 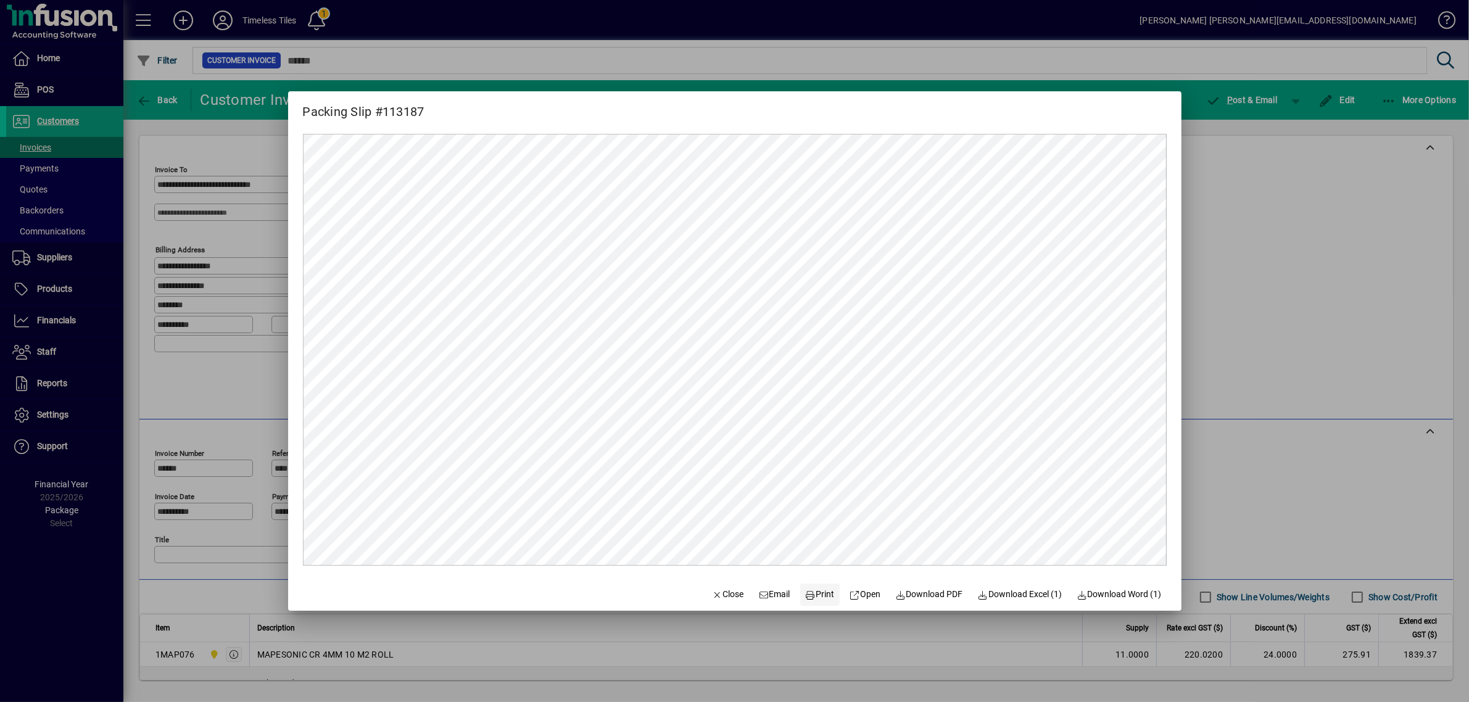 What do you see at coordinates (1020, 594) in the screenshot?
I see `span: Download Excel (1)` at bounding box center [1020, 594].